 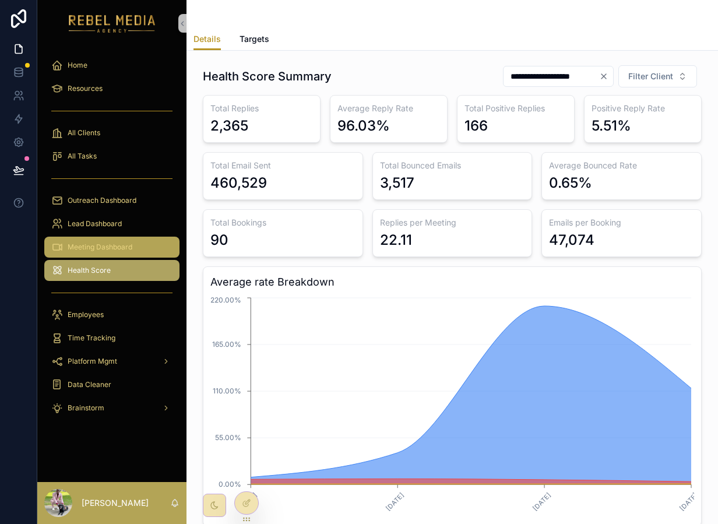 I want to click on h3: Total Replies, so click(x=262, y=108).